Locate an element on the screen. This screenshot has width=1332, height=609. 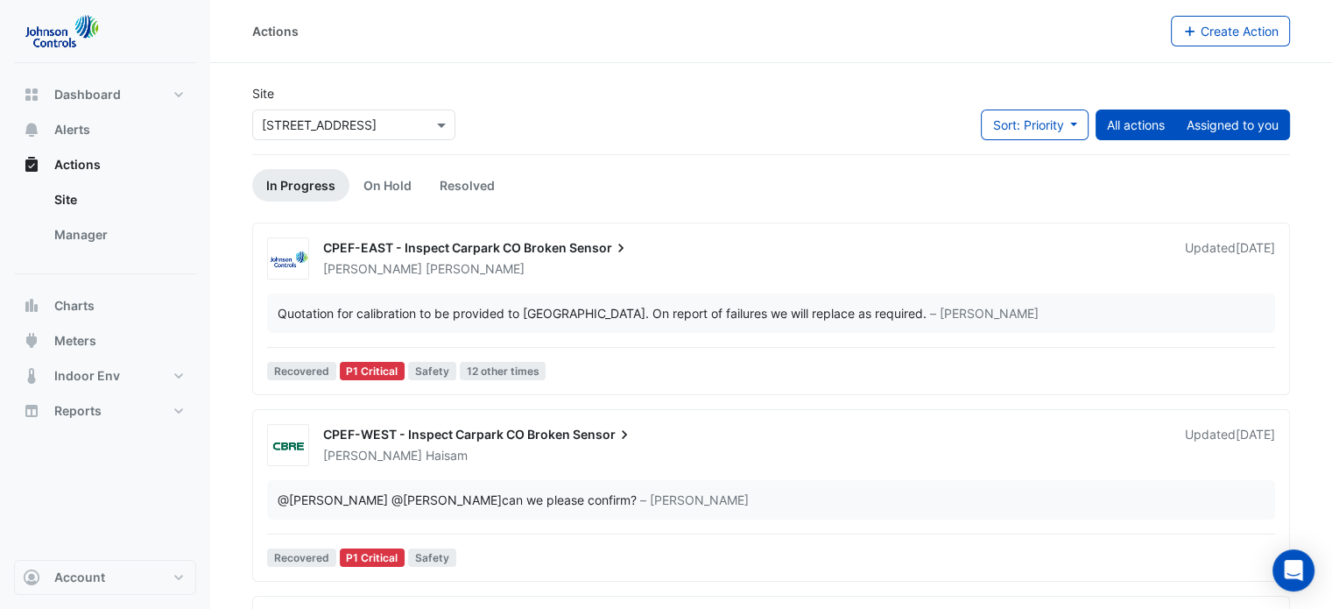
span: 12 other times is located at coordinates (503, 370).